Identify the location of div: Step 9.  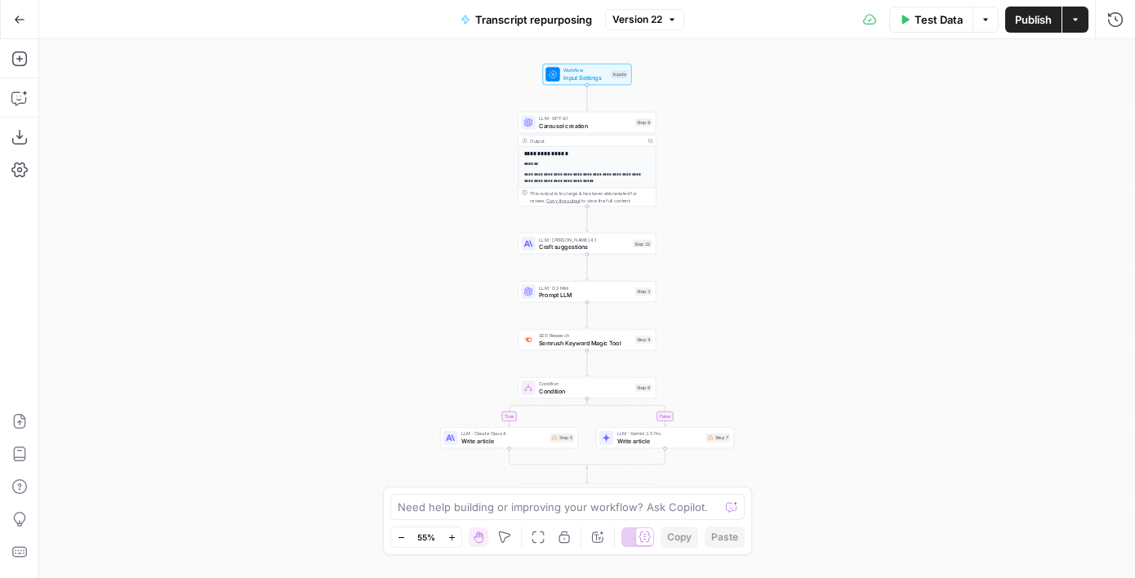
(643, 122).